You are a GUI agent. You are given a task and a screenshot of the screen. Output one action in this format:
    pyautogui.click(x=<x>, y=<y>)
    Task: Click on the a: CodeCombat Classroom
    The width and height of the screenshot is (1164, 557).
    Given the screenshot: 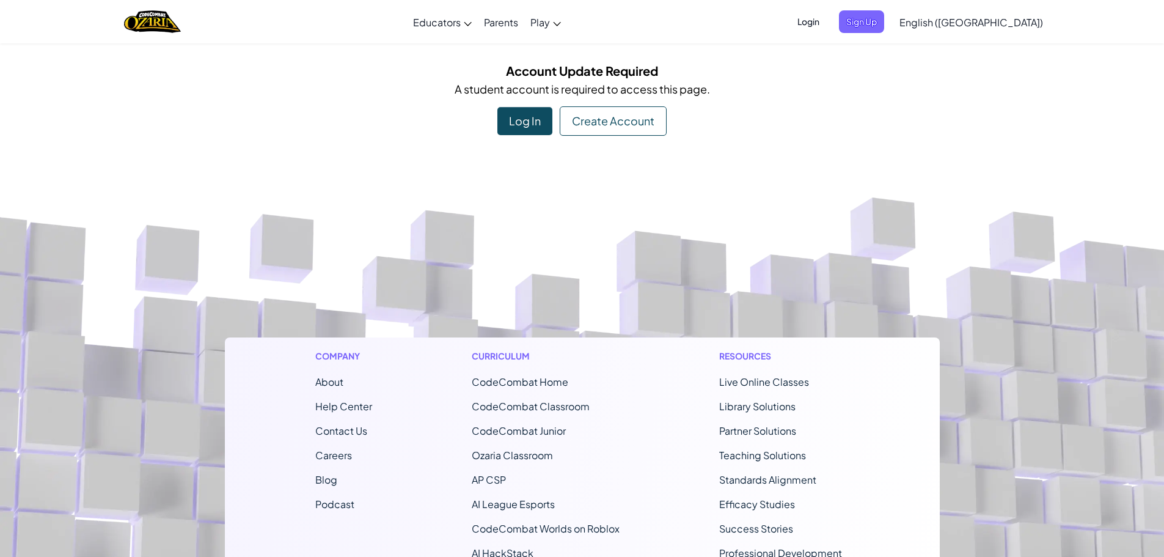 What is the action you would take?
    pyautogui.click(x=530, y=406)
    